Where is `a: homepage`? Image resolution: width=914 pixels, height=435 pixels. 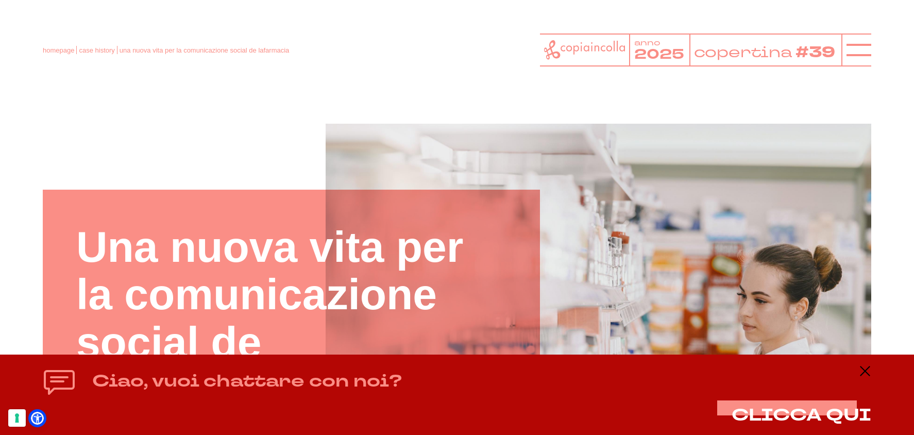 a: homepage is located at coordinates (58, 50).